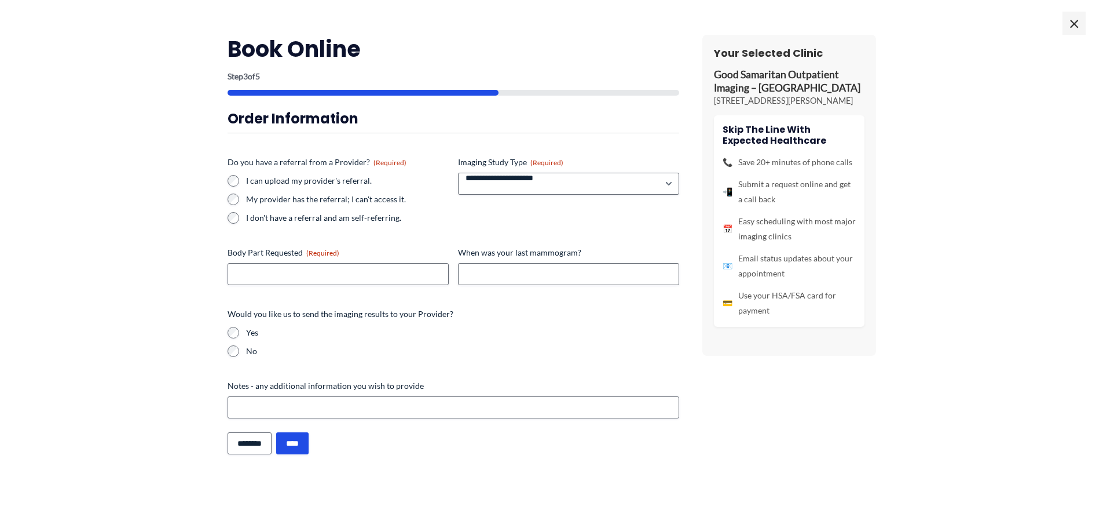  What do you see at coordinates (348, 218) in the screenshot?
I see `label: I don't have a referral and am self-referring.` at bounding box center [348, 218].